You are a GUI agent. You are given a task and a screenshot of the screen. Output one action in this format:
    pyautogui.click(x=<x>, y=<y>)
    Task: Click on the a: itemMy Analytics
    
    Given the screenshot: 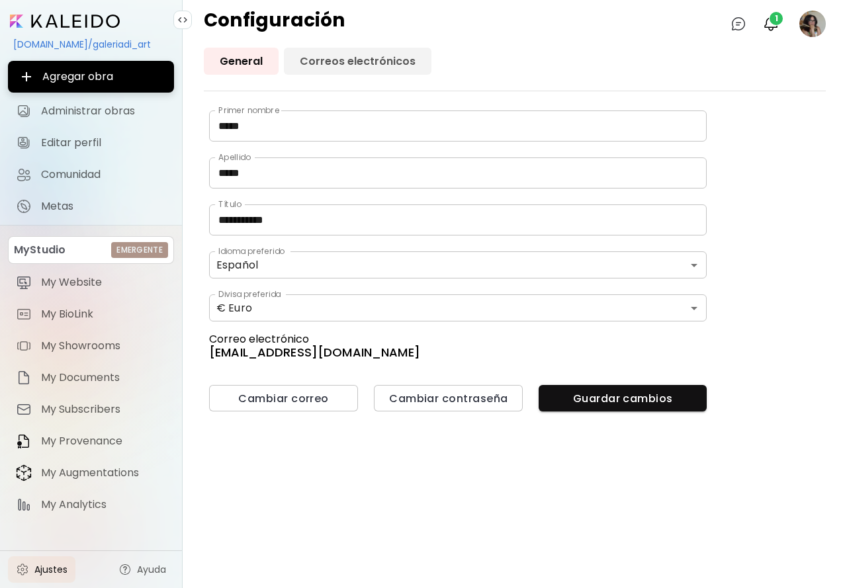 What is the action you would take?
    pyautogui.click(x=91, y=505)
    